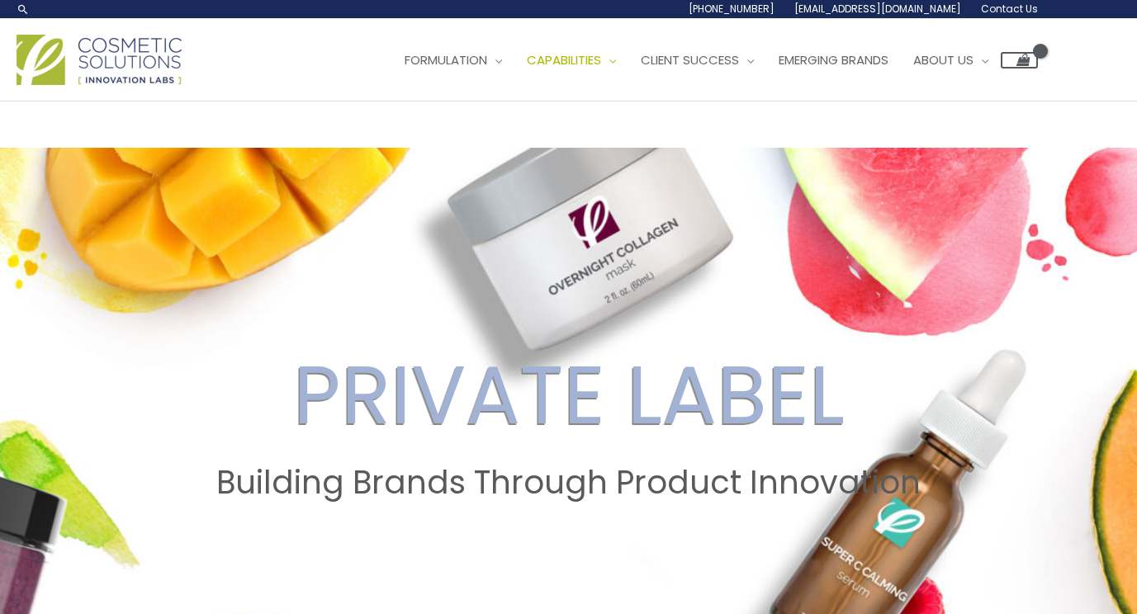 Image resolution: width=1137 pixels, height=614 pixels. I want to click on a: Search icon link, so click(23, 9).